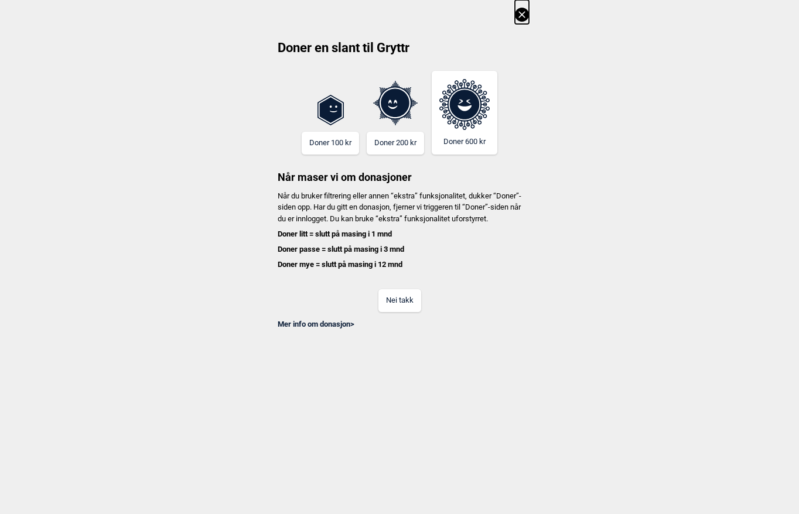 The height and width of the screenshot is (514, 799). Describe the element at coordinates (400, 52) in the screenshot. I see `h2: Doner en slant til Gryttr` at that location.